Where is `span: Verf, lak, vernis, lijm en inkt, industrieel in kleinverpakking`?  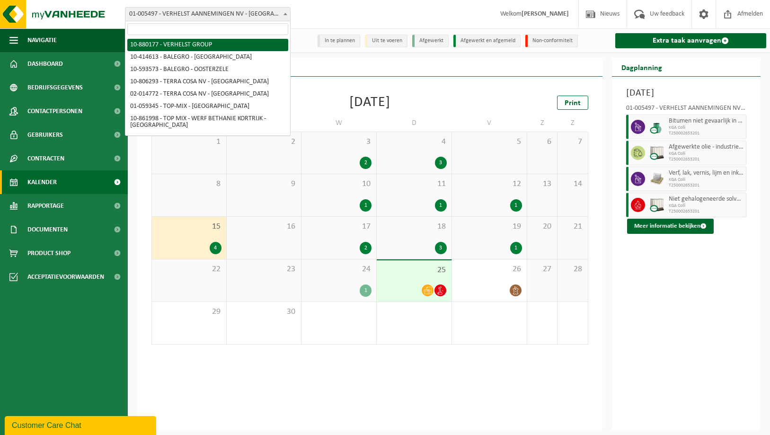 span: Verf, lak, vernis, lijm en inkt, industrieel in kleinverpakking is located at coordinates (706, 173).